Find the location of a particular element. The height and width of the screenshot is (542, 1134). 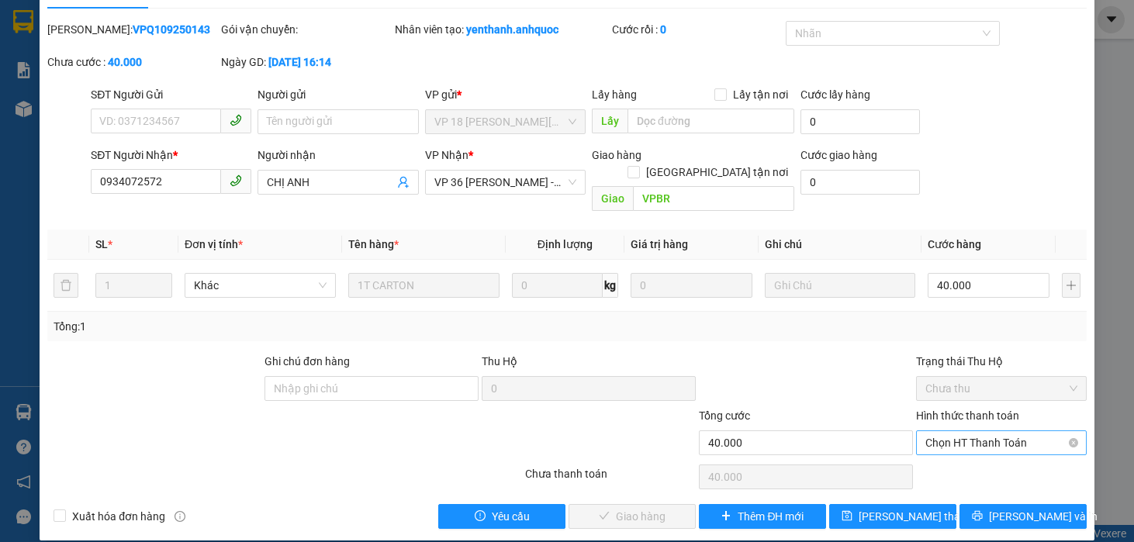

b: 0 is located at coordinates (663, 29).